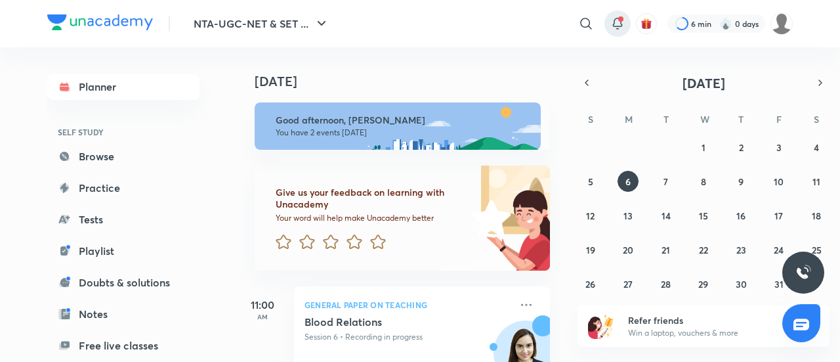 The image size is (840, 362). I want to click on abbr: October 26, 2025, so click(590, 284).